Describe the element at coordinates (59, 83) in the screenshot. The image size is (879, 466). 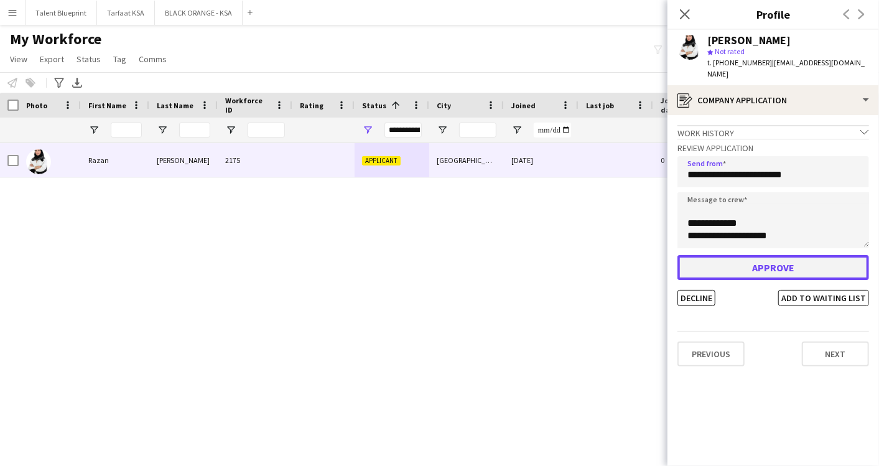
I see `app-action-btn: Advanced filters` at that location.